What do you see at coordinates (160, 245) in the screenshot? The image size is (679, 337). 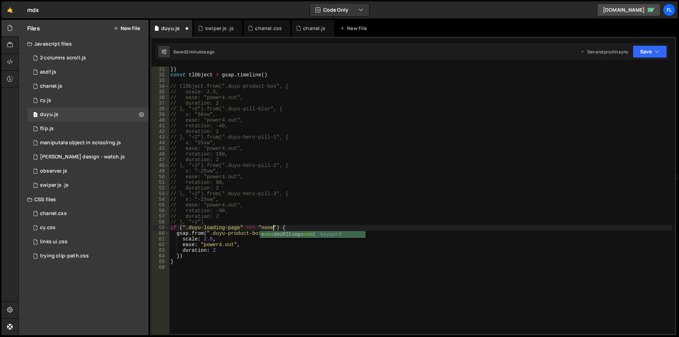 I see `div: 62` at bounding box center [160, 245].